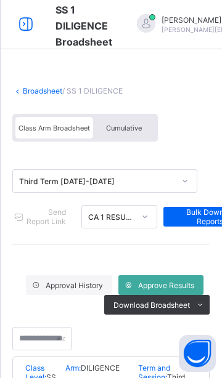 This screenshot has height=378, width=222. I want to click on button: Open asap, so click(197, 354).